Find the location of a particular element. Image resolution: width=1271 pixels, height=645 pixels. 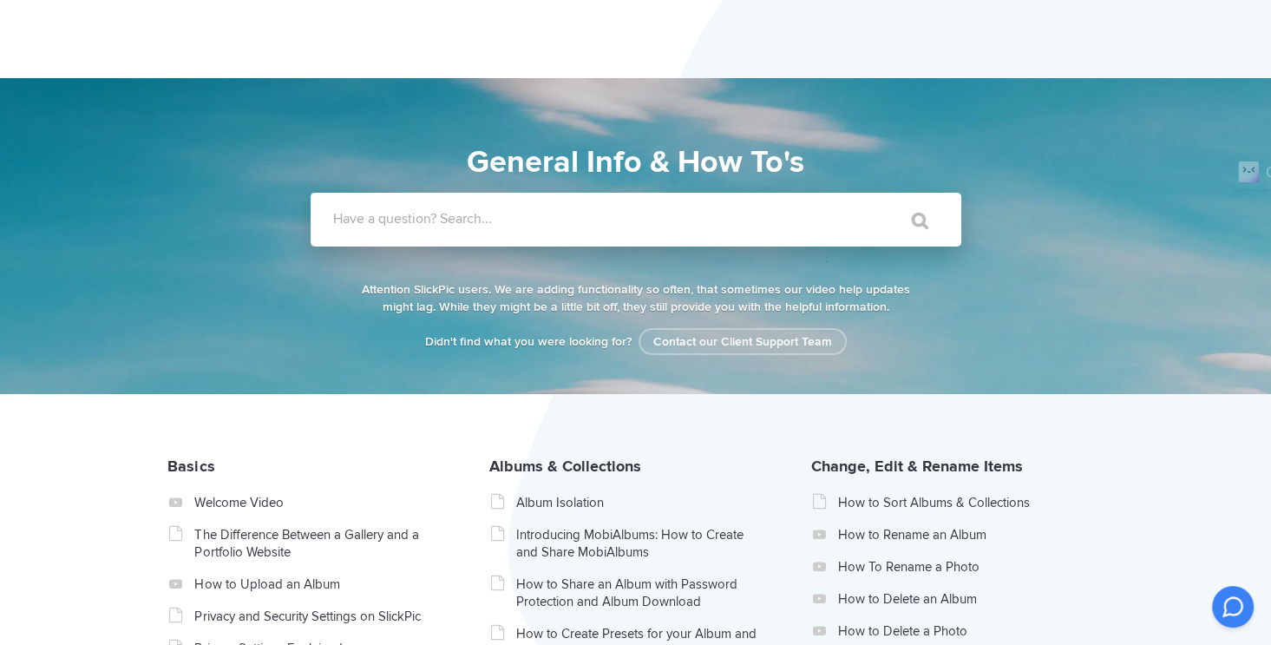

a: Album Isolation is located at coordinates (639, 502).